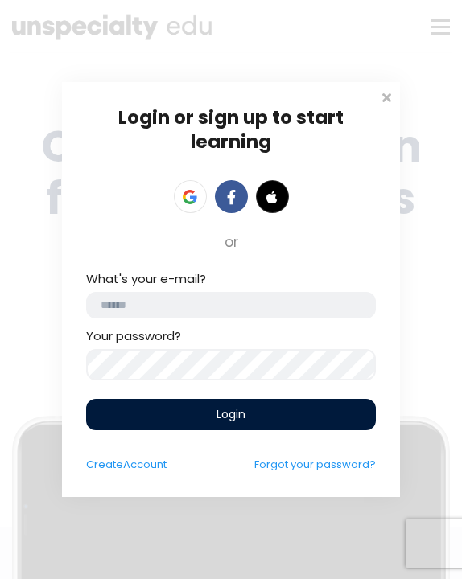  Describe the element at coordinates (126, 464) in the screenshot. I see `a: CreateAccount` at that location.